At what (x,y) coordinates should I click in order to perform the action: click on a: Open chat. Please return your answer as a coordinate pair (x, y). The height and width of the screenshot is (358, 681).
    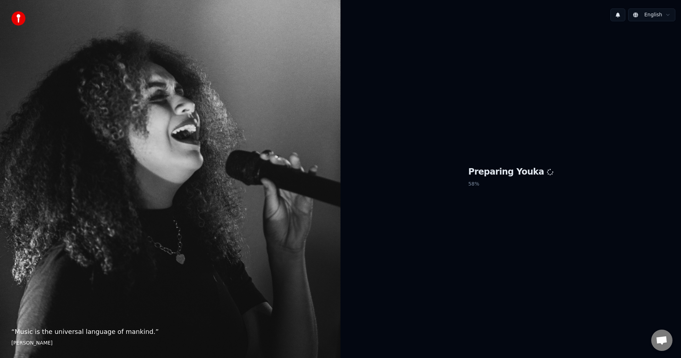
    Looking at the image, I should click on (662, 340).